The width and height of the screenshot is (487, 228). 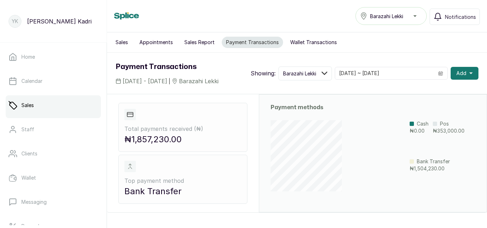 What do you see at coordinates (183, 181) in the screenshot?
I see `p: Top payment method` at bounding box center [183, 181].